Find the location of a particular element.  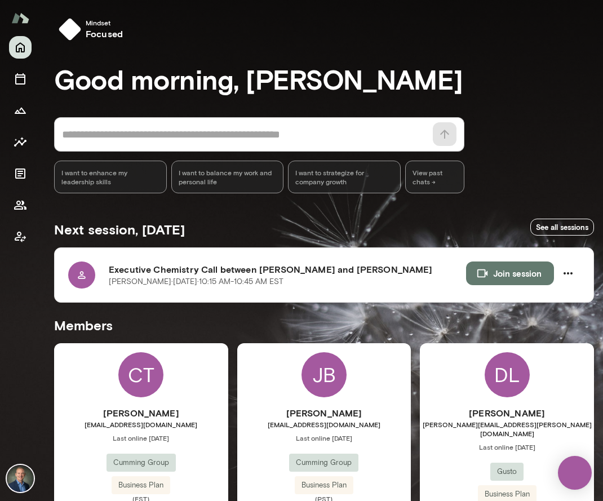

div: CT is located at coordinates (141, 375).